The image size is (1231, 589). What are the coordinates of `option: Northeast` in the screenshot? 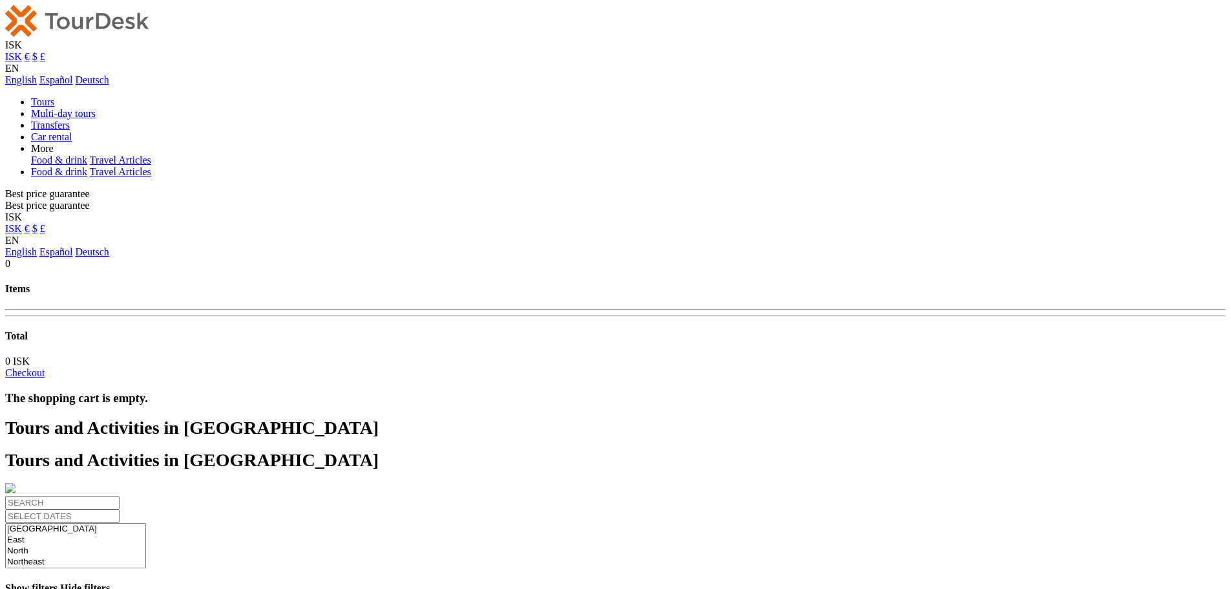 It's located at (76, 562).